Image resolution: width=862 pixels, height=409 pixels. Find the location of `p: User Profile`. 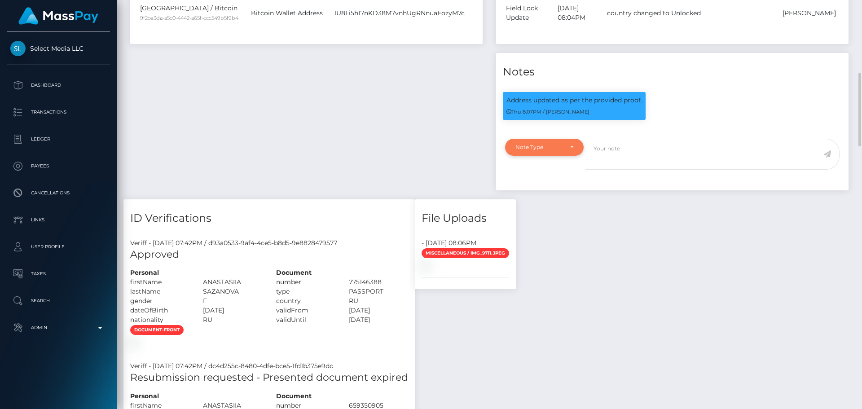

p: User Profile is located at coordinates (58, 247).